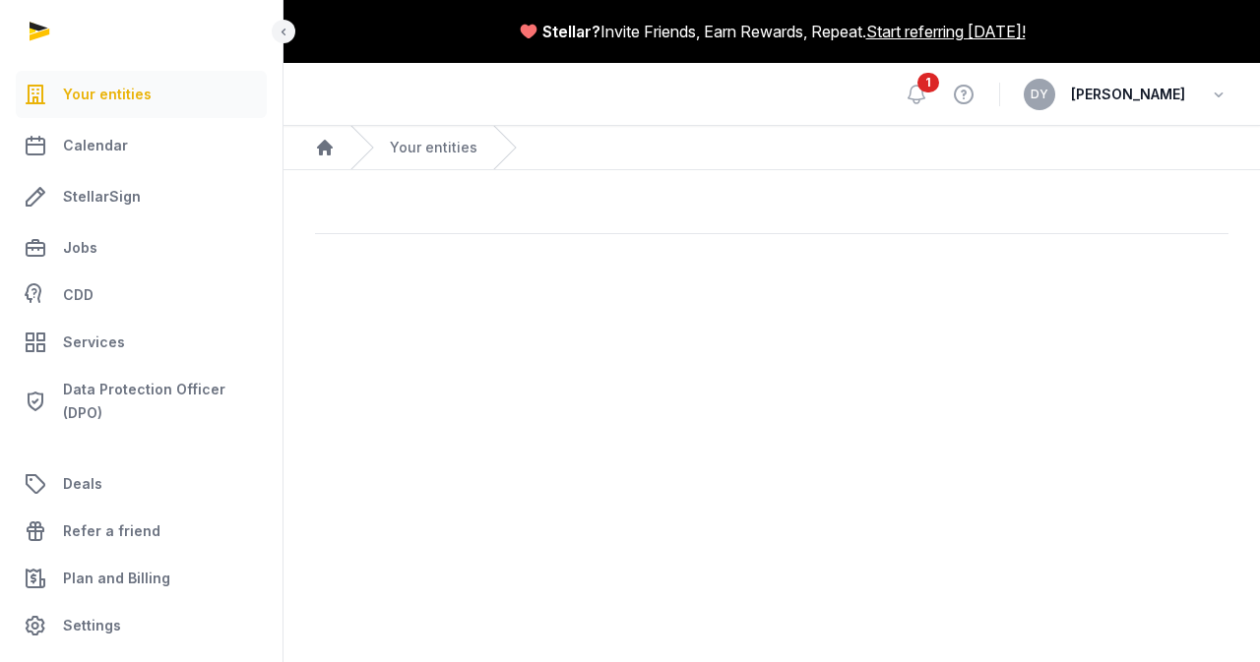 This screenshot has height=662, width=1260. Describe the element at coordinates (92, 626) in the screenshot. I see `span: Settings` at that location.